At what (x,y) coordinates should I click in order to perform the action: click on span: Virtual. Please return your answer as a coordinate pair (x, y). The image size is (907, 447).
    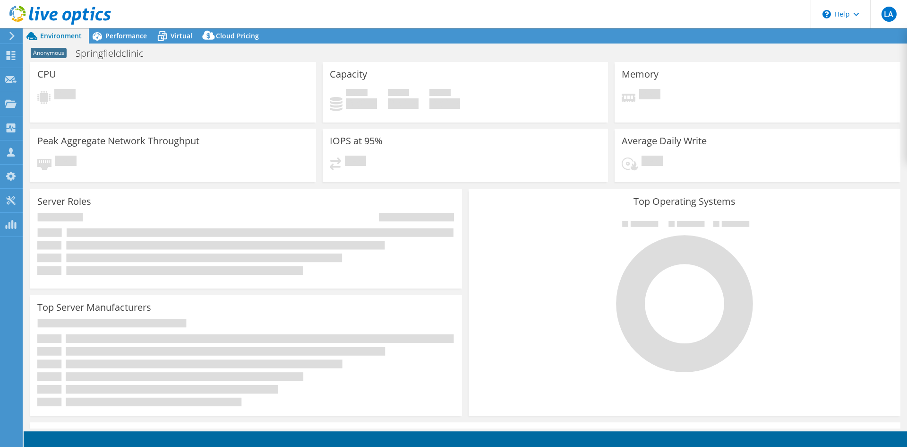
    Looking at the image, I should click on (181, 35).